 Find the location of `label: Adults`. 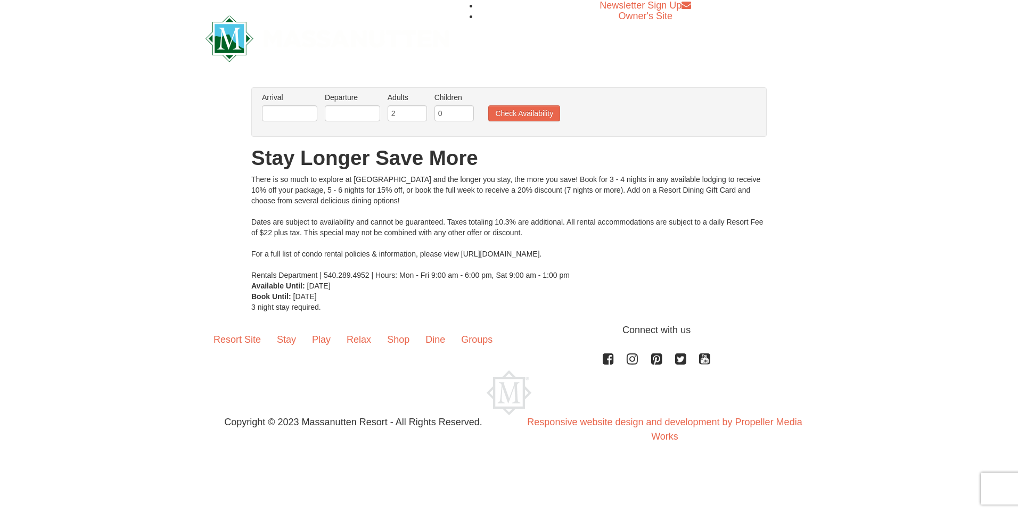

label: Adults is located at coordinates (407, 97).